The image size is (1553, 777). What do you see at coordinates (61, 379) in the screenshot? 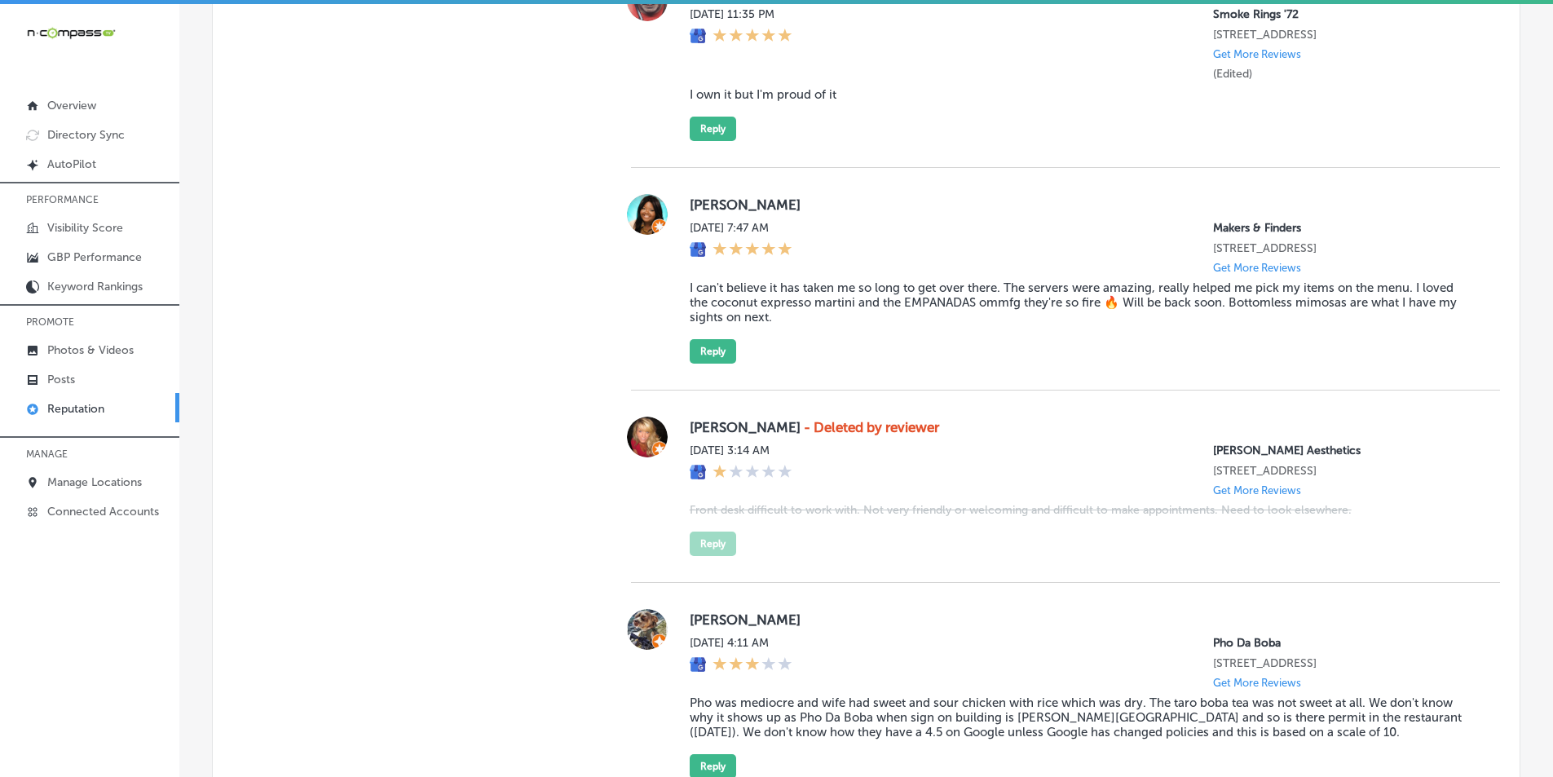
I see `p: Posts` at bounding box center [61, 379].